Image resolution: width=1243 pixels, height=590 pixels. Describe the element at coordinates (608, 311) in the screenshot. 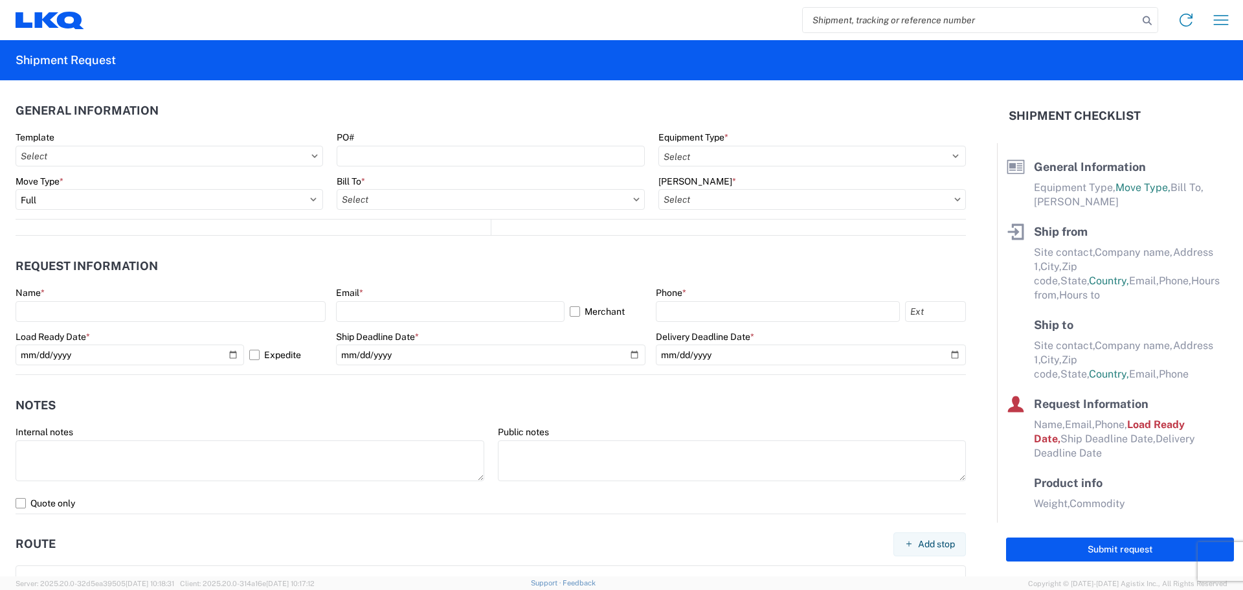

I see `label: Merchant` at that location.